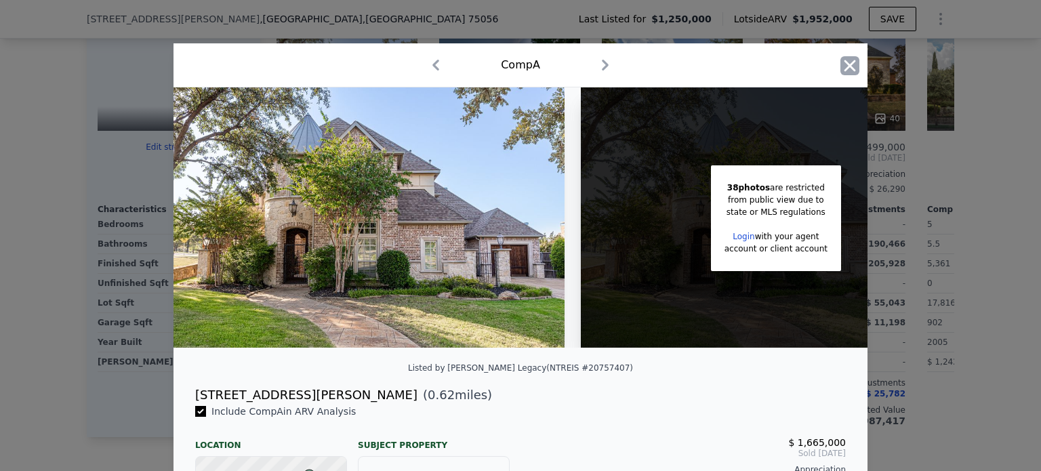 The height and width of the screenshot is (471, 1041). I want to click on div: Subject Property, so click(434, 440).